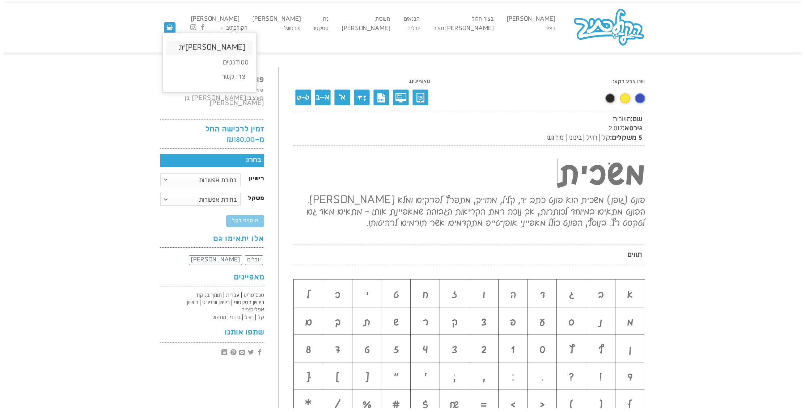  I want to click on h2: ל, so click(308, 294).